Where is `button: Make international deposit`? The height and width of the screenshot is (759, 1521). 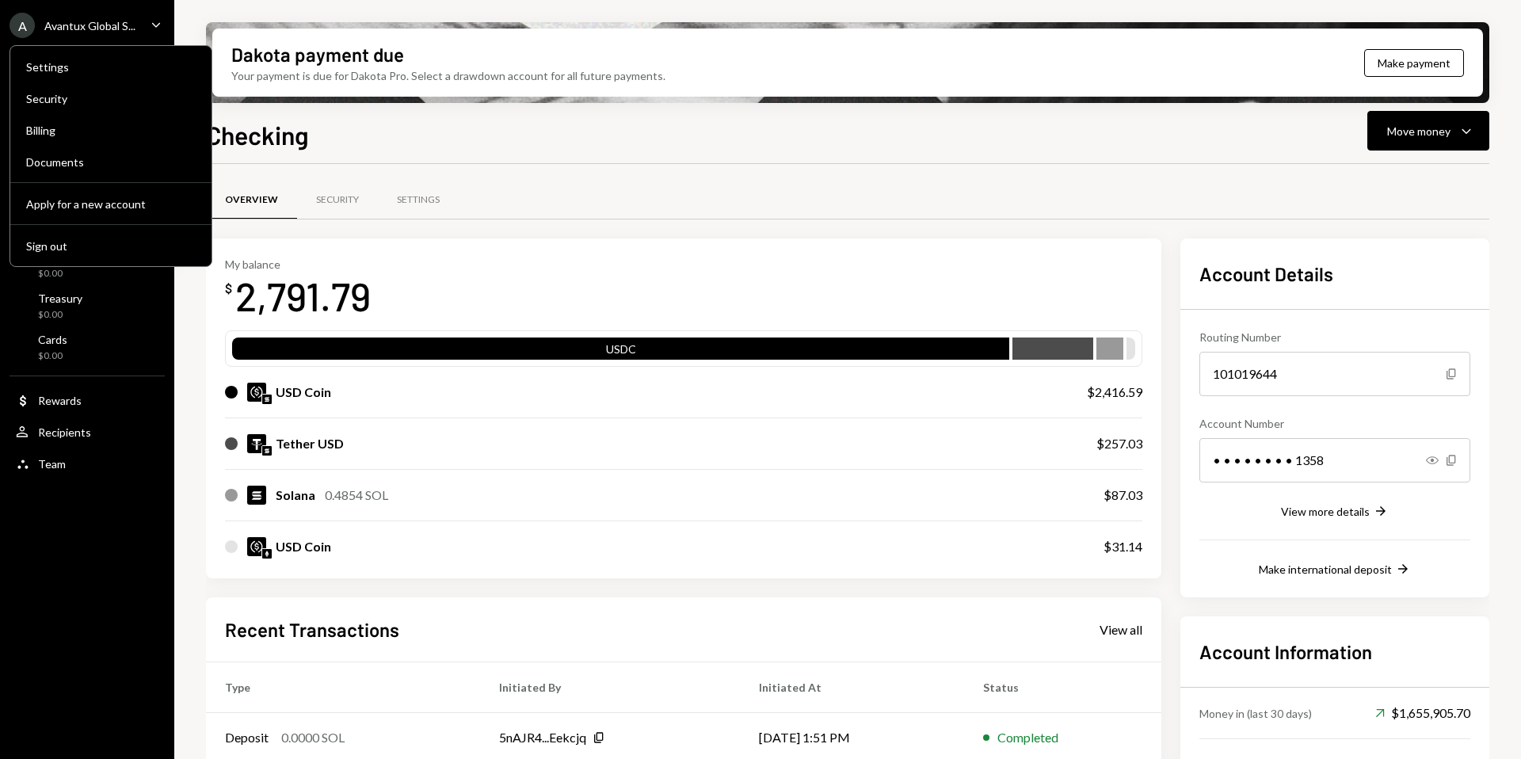 button: Make international deposit is located at coordinates (1335, 570).